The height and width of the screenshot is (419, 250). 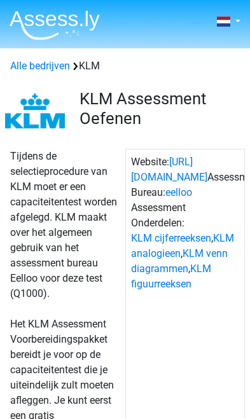 What do you see at coordinates (171, 276) in the screenshot?
I see `a: KLM figuurreeksen` at bounding box center [171, 276].